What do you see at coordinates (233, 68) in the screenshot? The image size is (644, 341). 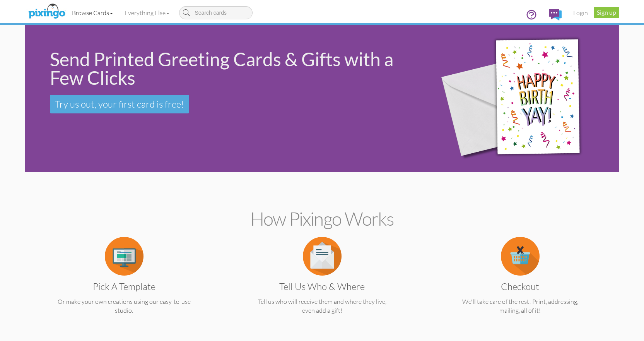 I see `div: Send Printed Greeting Cards & Gifts with a Few Clicks` at bounding box center [233, 68].